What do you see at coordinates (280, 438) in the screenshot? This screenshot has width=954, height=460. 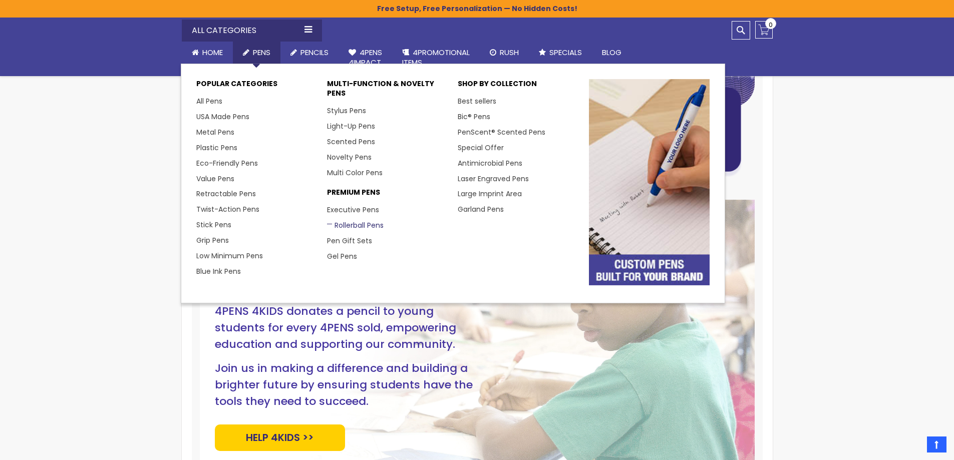 I see `span: Help 4Kids >>` at bounding box center [280, 438].